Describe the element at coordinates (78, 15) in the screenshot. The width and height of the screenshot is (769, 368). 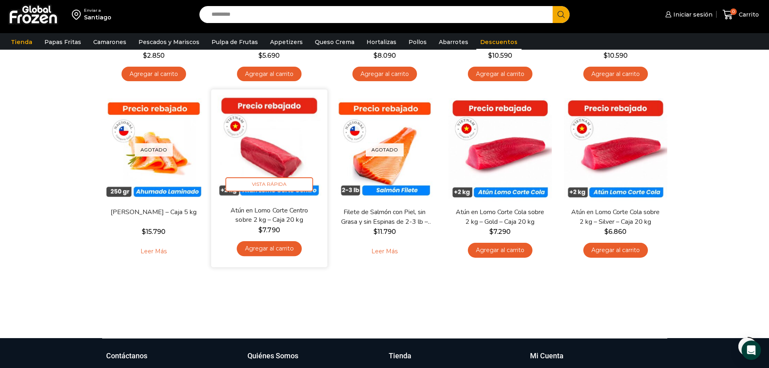
I see `img: address-field-icon.svg` at that location.